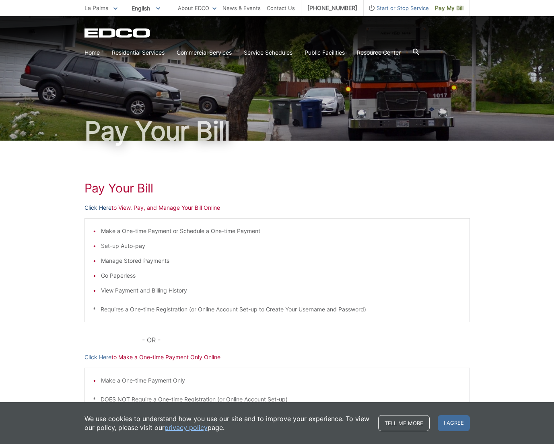 The image size is (554, 444). I want to click on li: Make a One-time Payment or Schedule a One-time Payment, so click(281, 231).